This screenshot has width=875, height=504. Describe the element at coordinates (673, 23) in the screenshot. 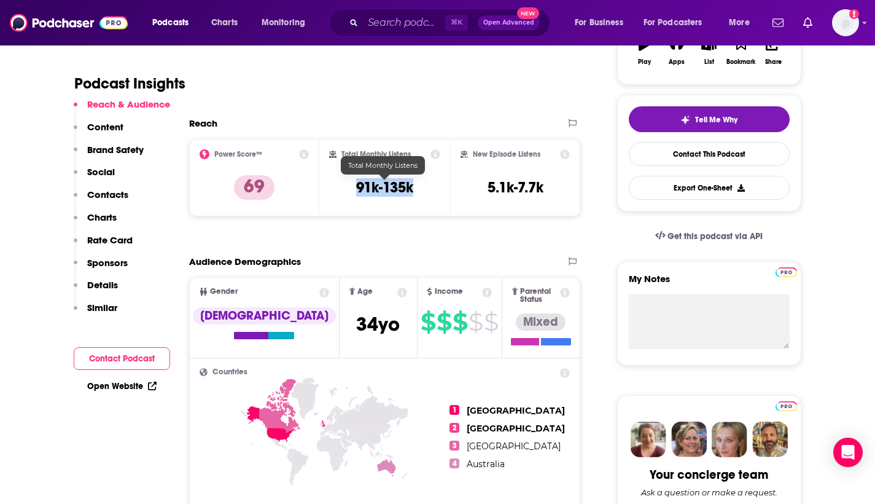

I see `span: For Podcasters` at that location.